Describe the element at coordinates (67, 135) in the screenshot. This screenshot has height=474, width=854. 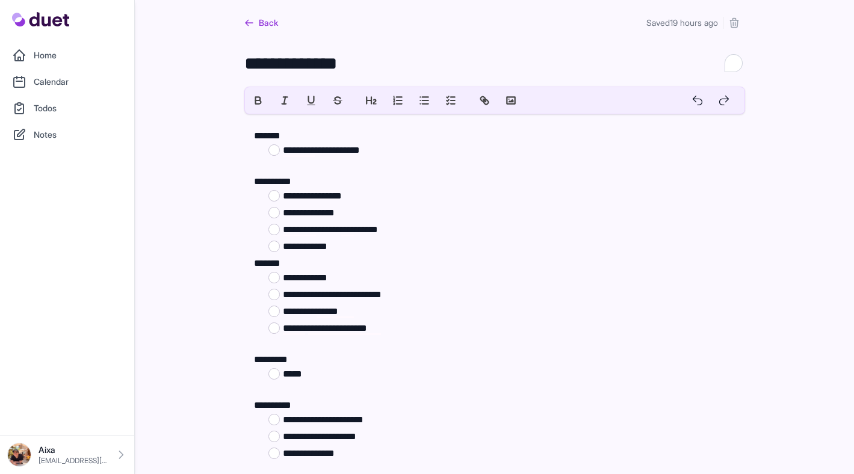
I see `a: Notes` at that location.